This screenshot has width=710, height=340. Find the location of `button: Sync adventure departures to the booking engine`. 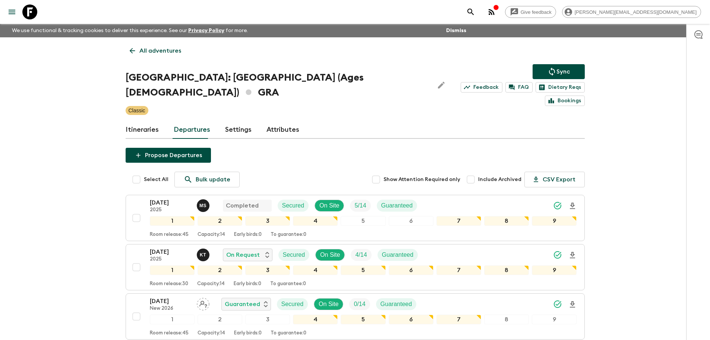

button: Sync adventure departures to the booking engine is located at coordinates (559, 72).